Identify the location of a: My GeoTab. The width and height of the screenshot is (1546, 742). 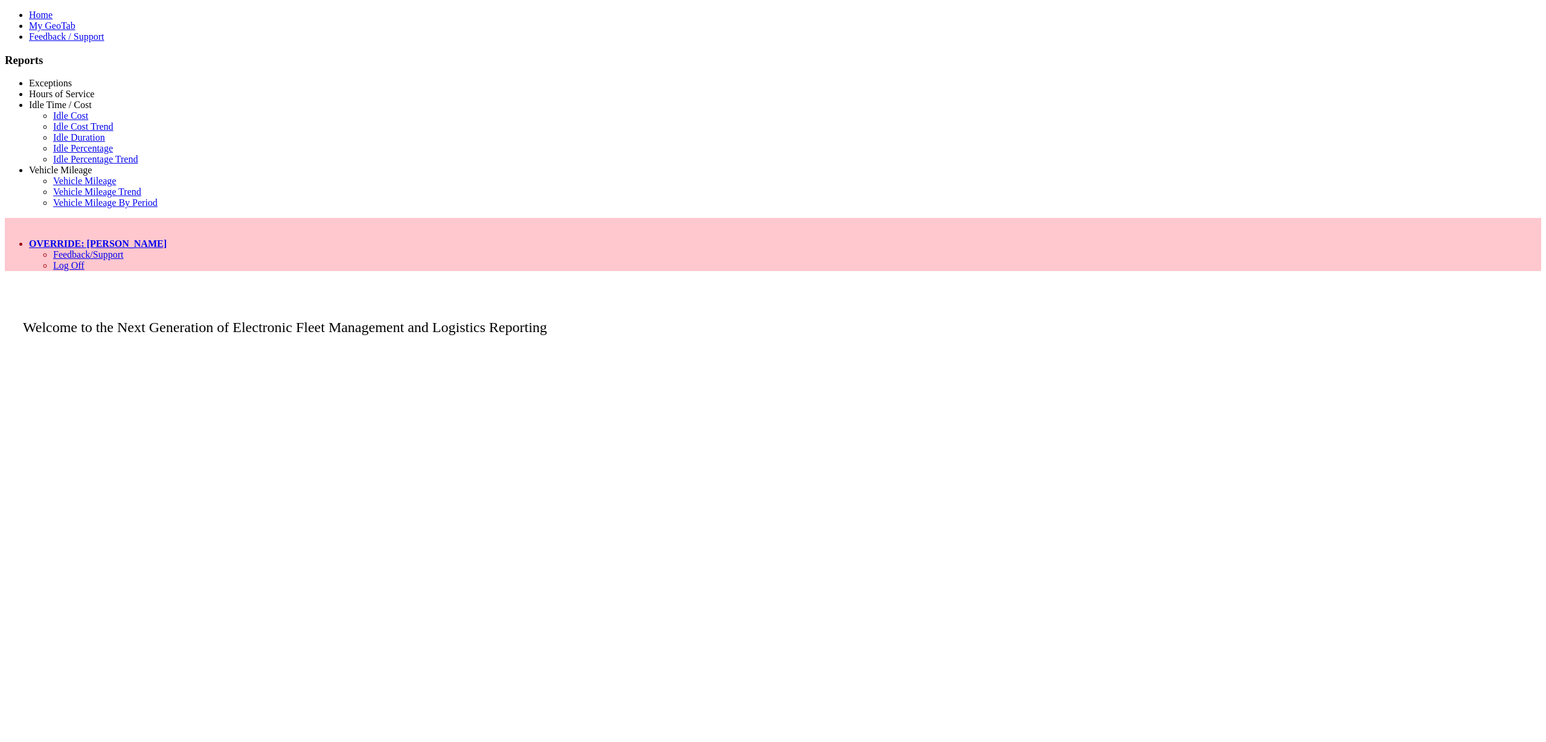
(52, 25).